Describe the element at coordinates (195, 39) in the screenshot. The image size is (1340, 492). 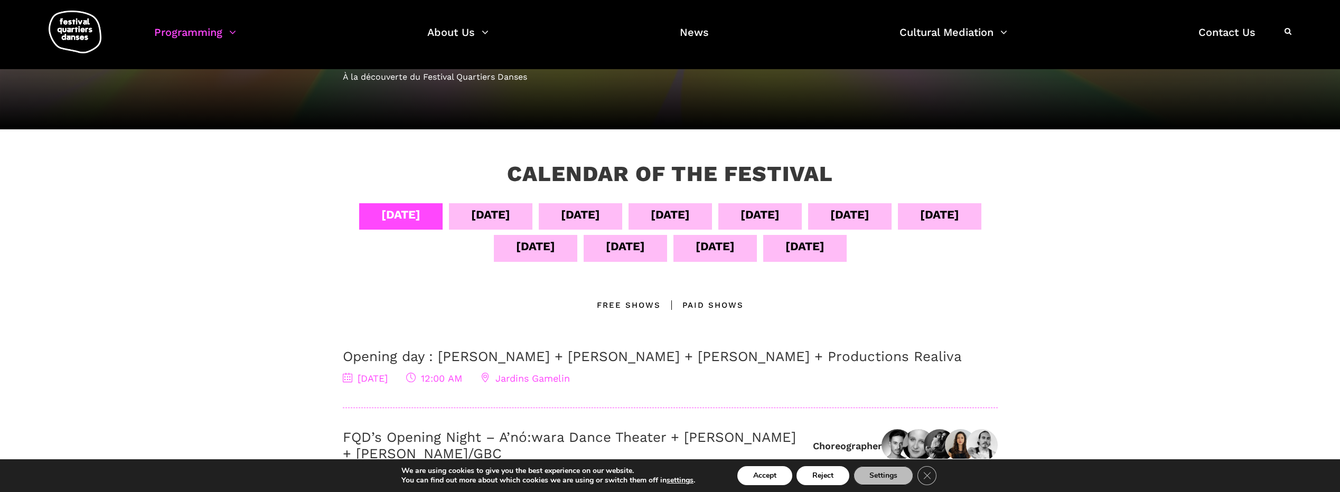
I see `a: Programming` at that location.